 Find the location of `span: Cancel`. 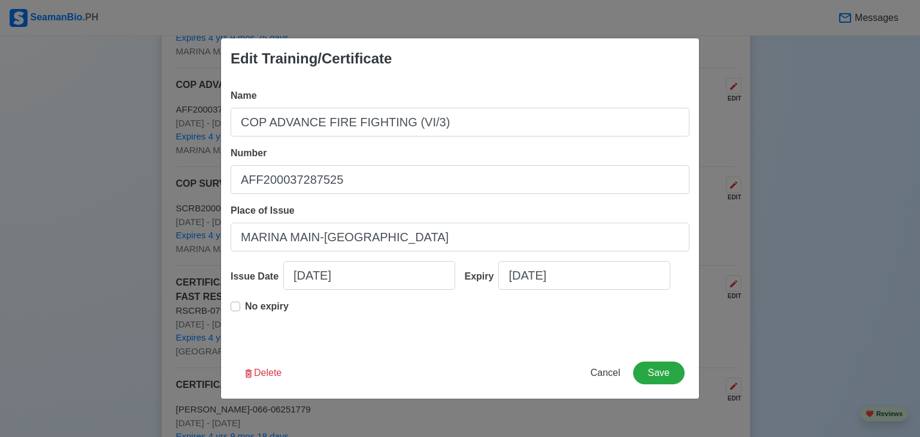

span: Cancel is located at coordinates (605, 372).